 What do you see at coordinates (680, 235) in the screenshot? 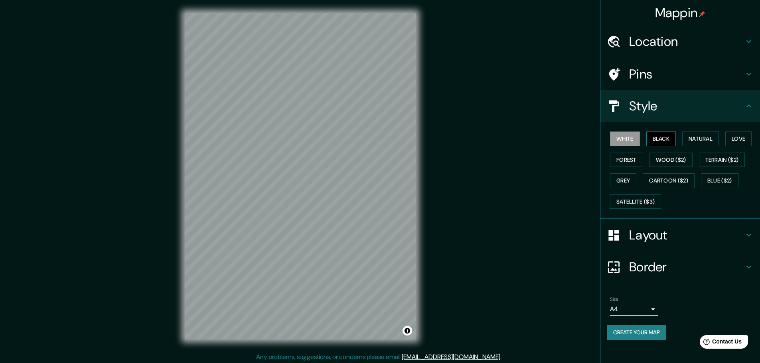
I see `div: Layout` at bounding box center [680, 235].